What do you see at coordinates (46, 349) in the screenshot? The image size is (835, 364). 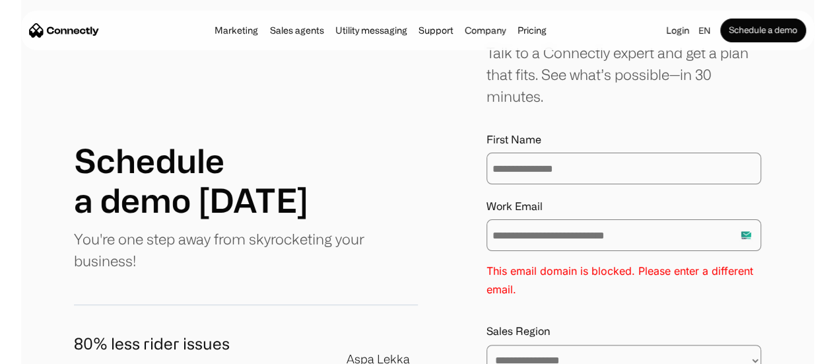 I see `aside: Language selected: English` at bounding box center [46, 349].